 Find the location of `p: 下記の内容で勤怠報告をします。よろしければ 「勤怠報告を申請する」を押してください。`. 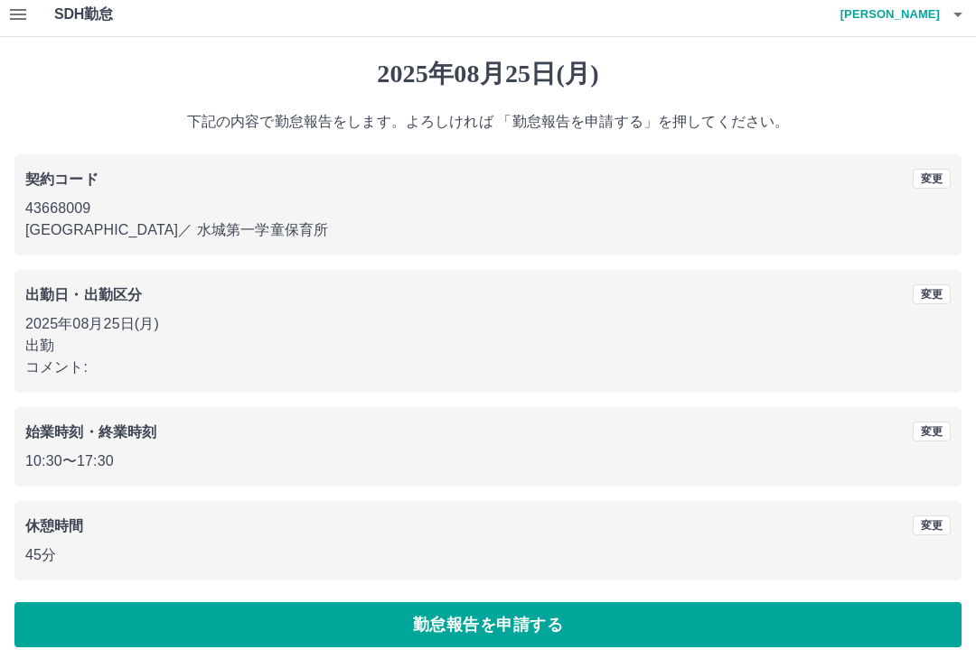

p: 下記の内容で勤怠報告をします。よろしければ 「勤怠報告を申請する」を押してください。 is located at coordinates (488, 122).